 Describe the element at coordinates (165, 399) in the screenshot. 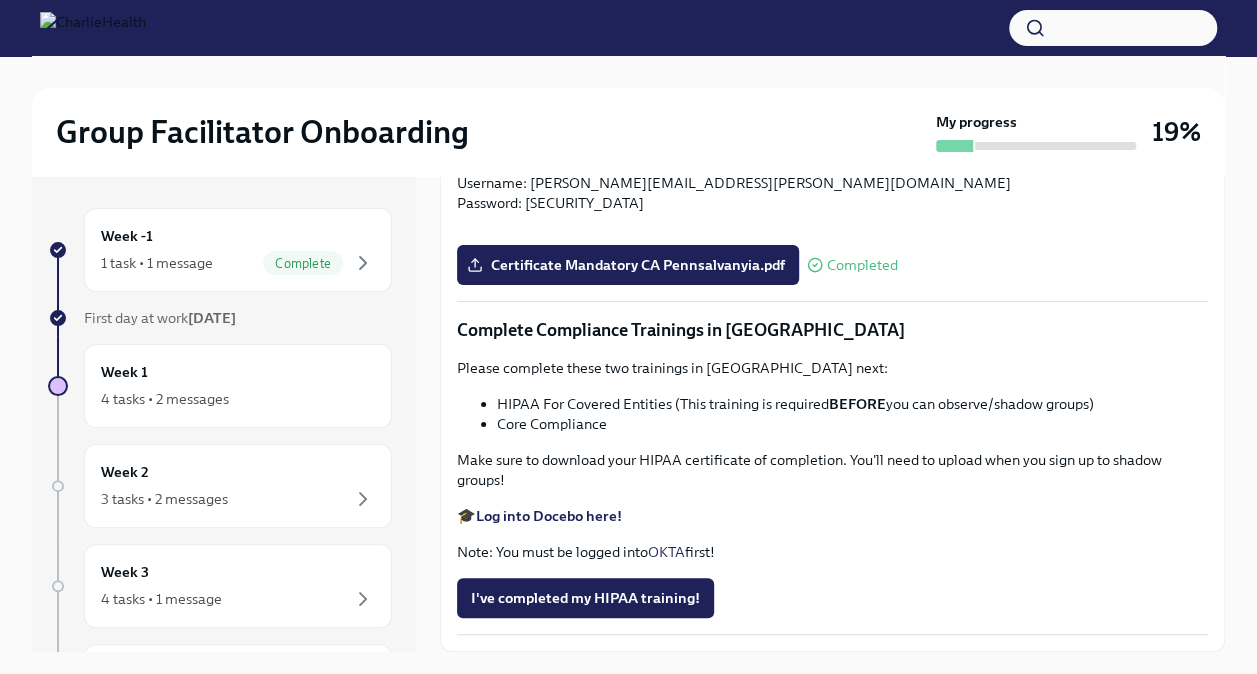

I see `div: 4 tasks • 2 messages` at that location.